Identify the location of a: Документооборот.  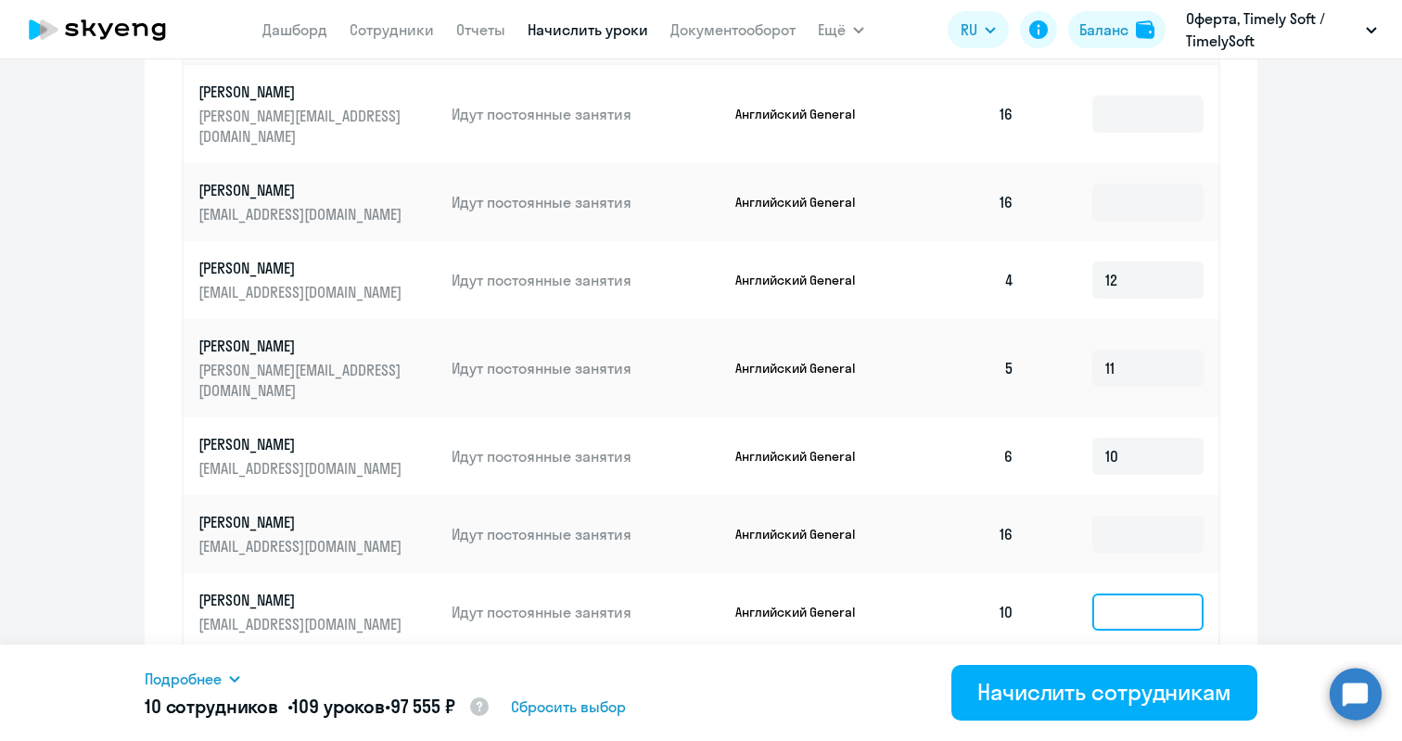
(732, 30).